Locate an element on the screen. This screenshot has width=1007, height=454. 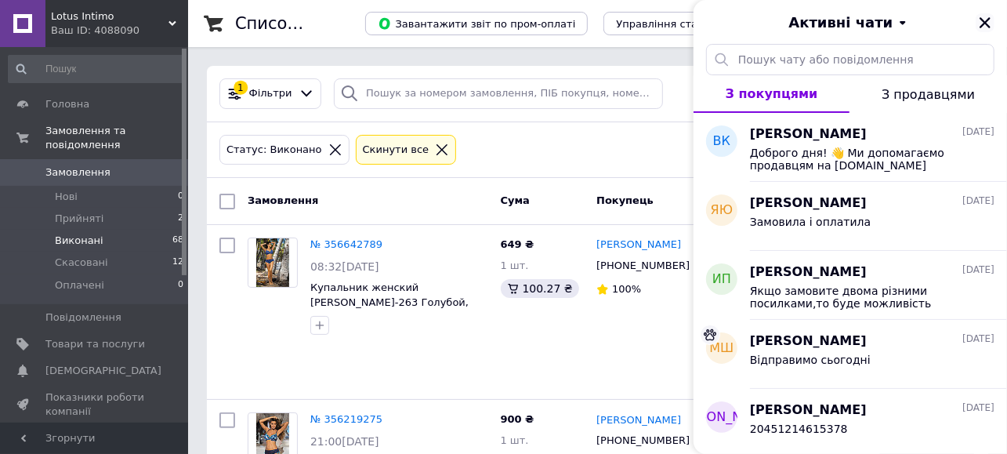
span: Повідомлення is located at coordinates (83, 317).